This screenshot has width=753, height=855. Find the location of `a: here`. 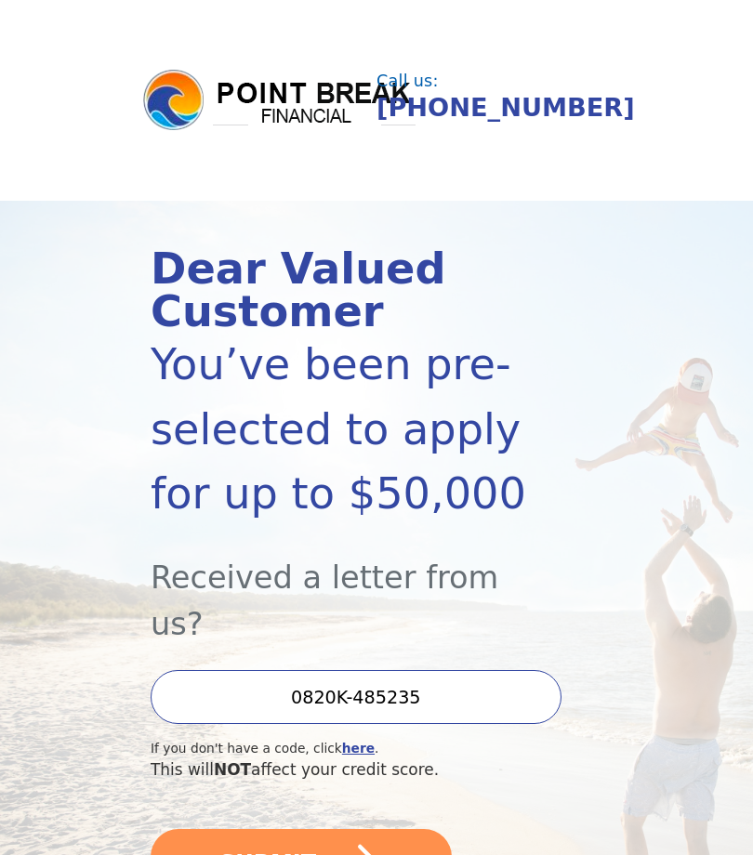

a: here is located at coordinates (358, 749).